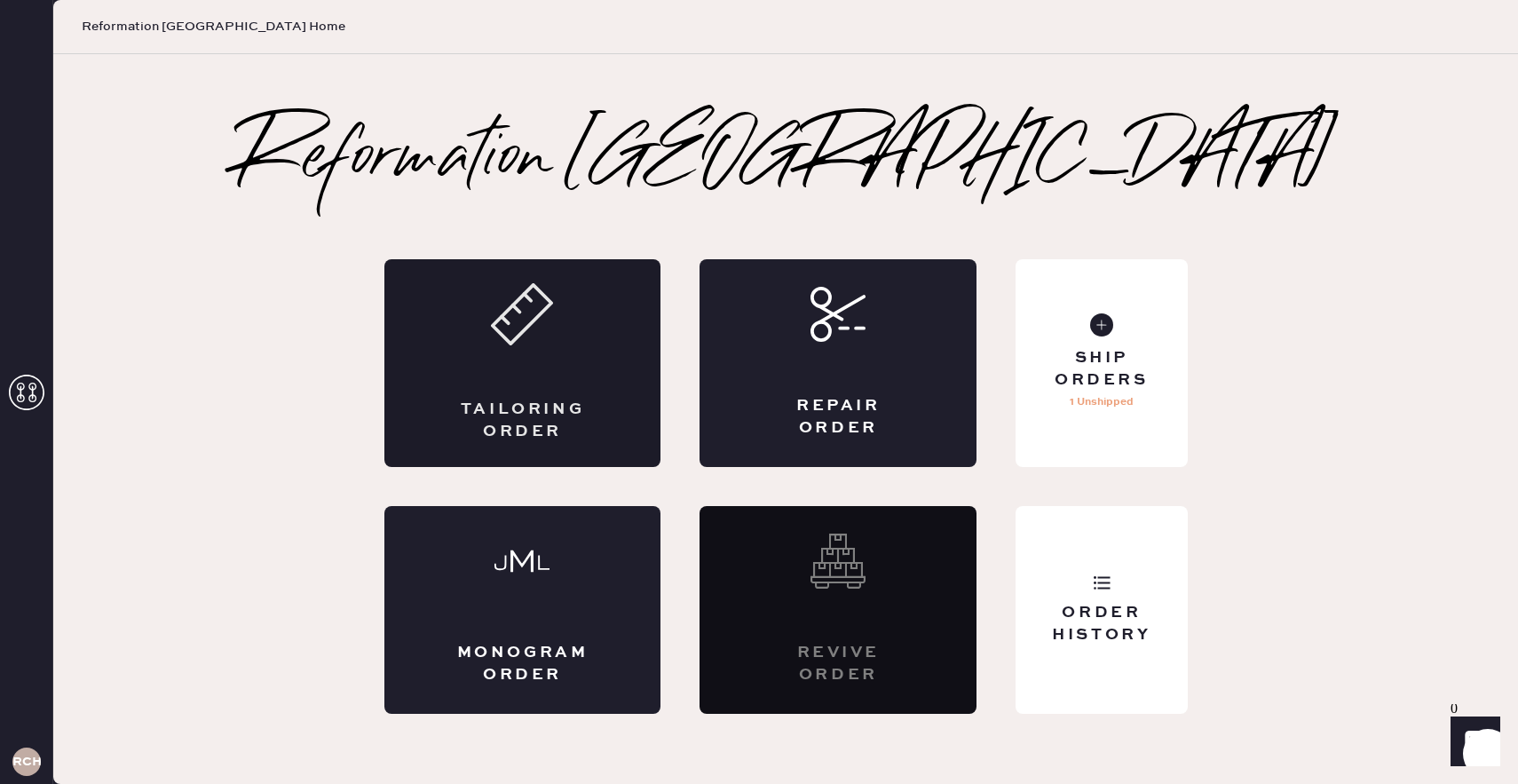 Image resolution: width=1518 pixels, height=784 pixels. What do you see at coordinates (523, 421) in the screenshot?
I see `div: Tailoring Order` at bounding box center [523, 421].